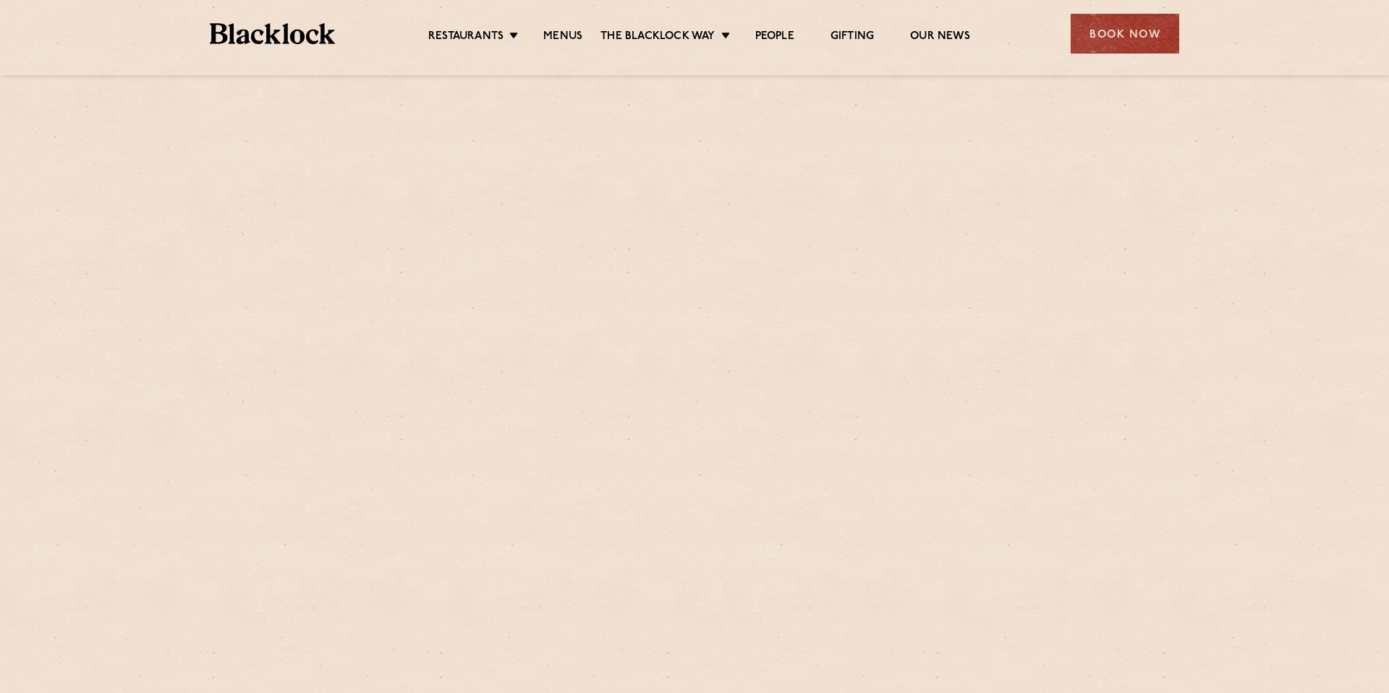 This screenshot has width=1389, height=693. Describe the element at coordinates (1125, 33) in the screenshot. I see `div: Book Now` at that location.